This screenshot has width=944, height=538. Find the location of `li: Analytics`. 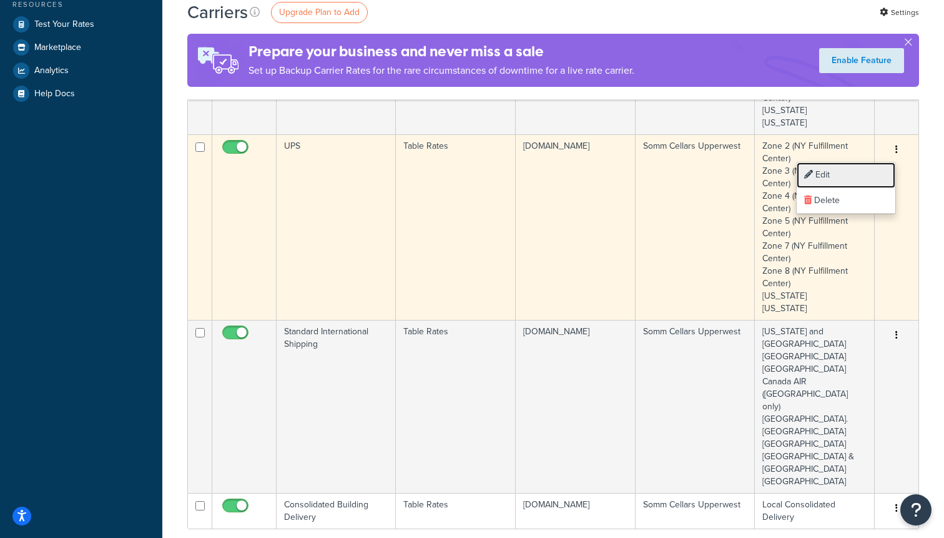

li: Analytics is located at coordinates (81, 71).